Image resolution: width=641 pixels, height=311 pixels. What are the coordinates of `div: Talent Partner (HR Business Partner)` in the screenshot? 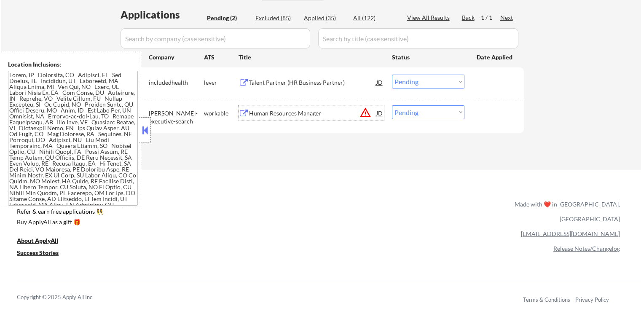 It's located at (313, 83).